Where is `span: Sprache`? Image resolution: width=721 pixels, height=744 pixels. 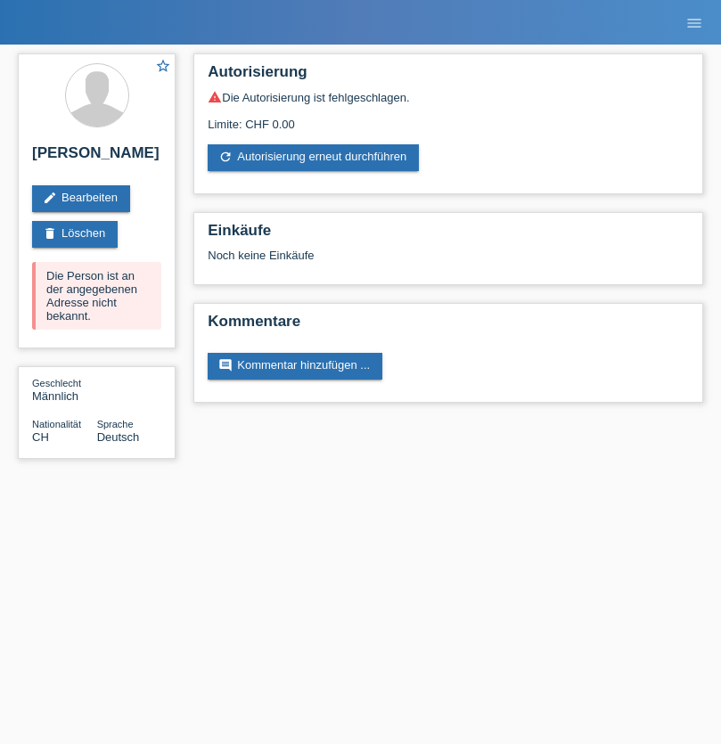
span: Sprache is located at coordinates (115, 424).